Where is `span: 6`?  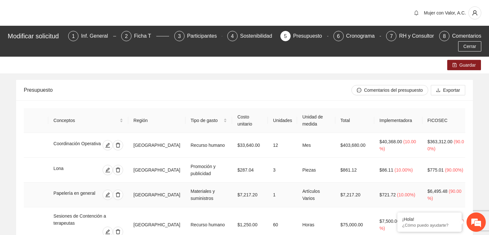
span: 6 is located at coordinates (338, 36).